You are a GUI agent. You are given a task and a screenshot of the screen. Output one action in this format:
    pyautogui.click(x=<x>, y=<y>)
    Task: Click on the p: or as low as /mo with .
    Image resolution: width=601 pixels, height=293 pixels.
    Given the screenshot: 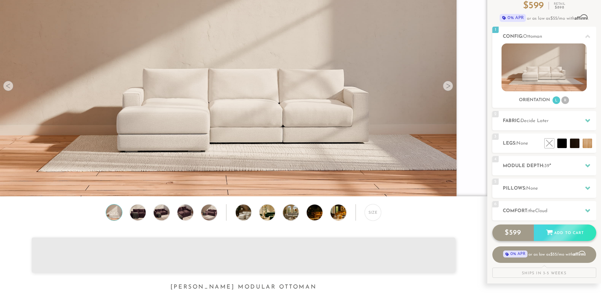 What is the action you would take?
    pyautogui.click(x=544, y=18)
    